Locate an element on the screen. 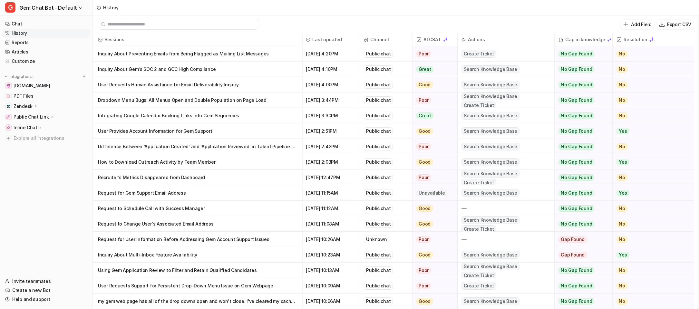 This screenshot has height=309, width=699. a: PDF FilesPDF Files is located at coordinates (46, 96).